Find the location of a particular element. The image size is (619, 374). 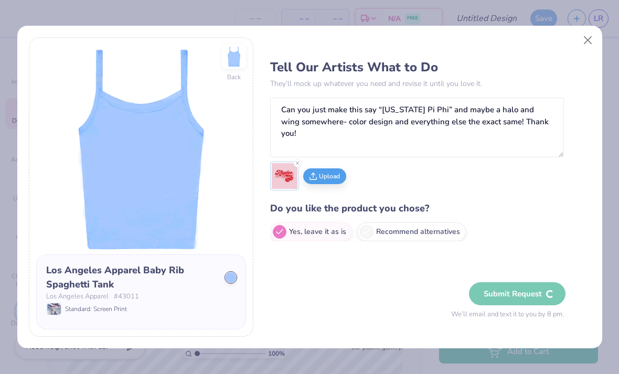

div: Back is located at coordinates (234, 77).